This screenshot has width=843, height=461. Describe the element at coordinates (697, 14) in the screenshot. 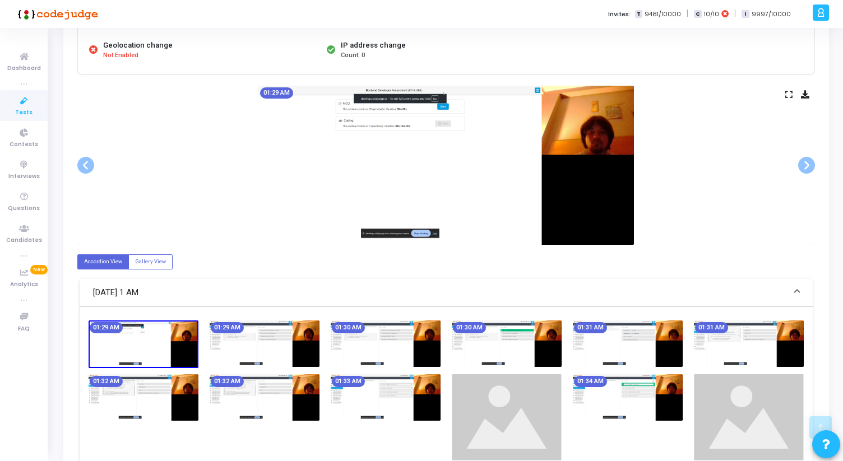

I see `span: C` at that location.